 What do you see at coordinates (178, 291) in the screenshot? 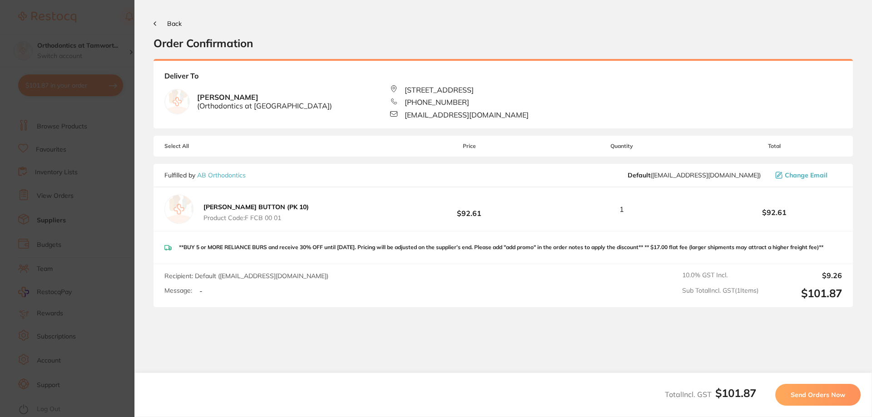
I see `label: Message:` at bounding box center [178, 291].